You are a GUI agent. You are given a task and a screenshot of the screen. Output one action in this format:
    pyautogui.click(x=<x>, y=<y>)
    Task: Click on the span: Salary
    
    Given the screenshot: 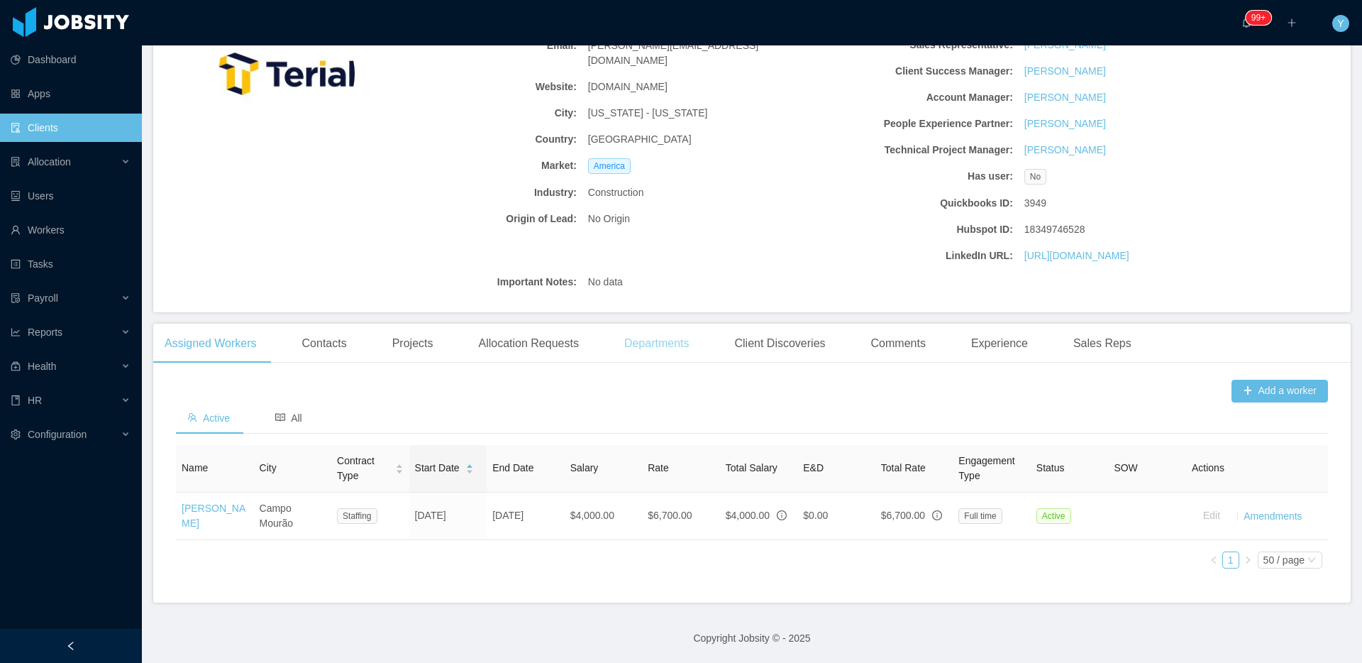 What is the action you would take?
    pyautogui.click(x=585, y=468)
    